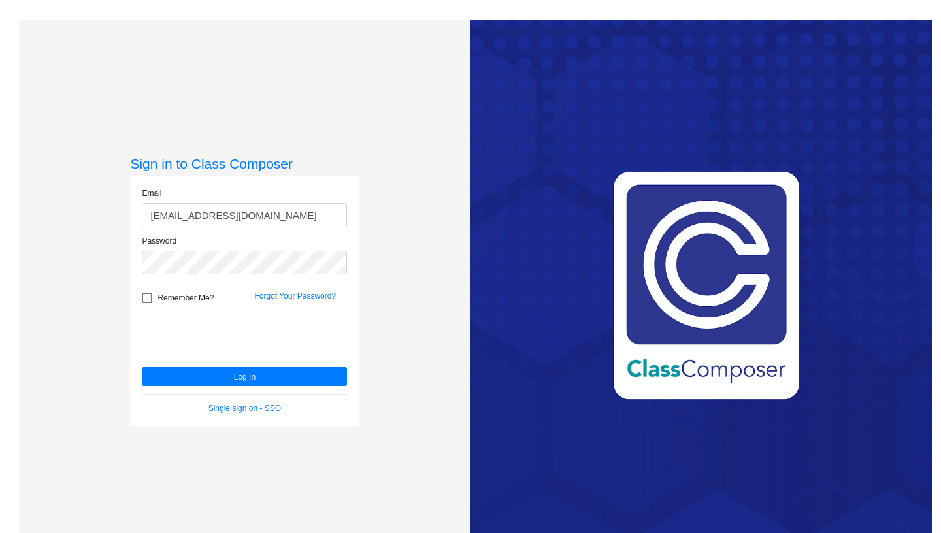 The width and height of the screenshot is (941, 533). I want to click on span: Remember Me?, so click(186, 298).